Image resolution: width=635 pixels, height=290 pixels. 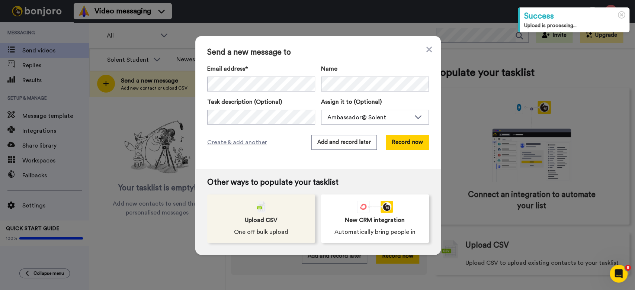 I want to click on label: Email address*, so click(x=261, y=69).